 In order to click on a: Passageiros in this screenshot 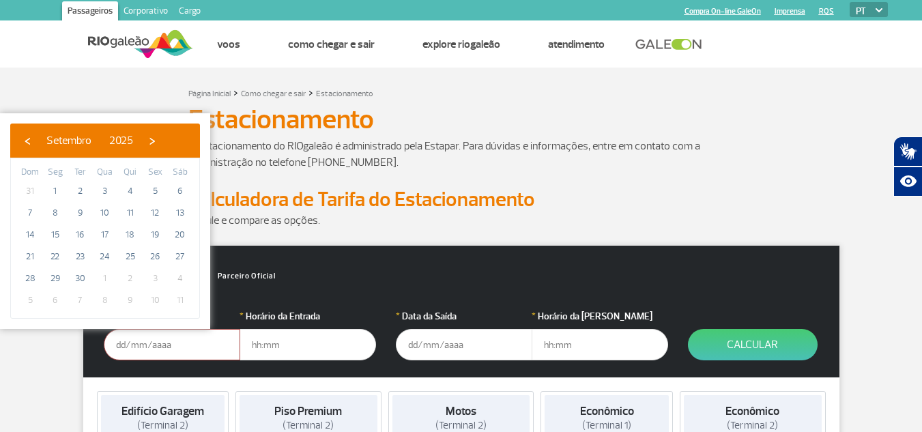, I will do `click(90, 12)`.